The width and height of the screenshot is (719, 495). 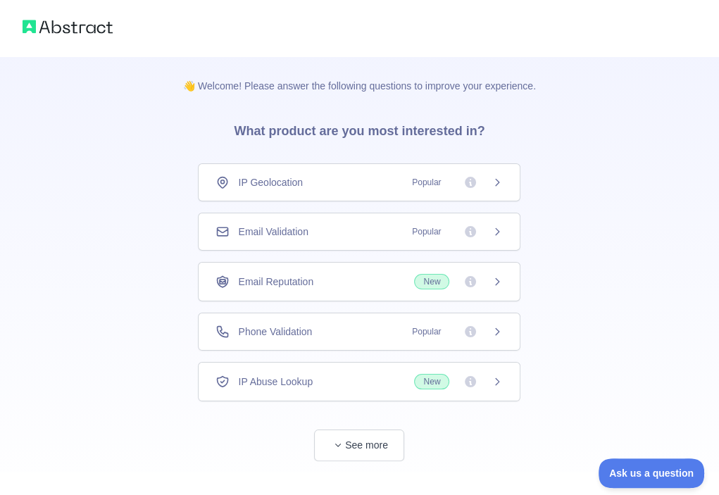 I want to click on span: Phone Validation, so click(x=275, y=332).